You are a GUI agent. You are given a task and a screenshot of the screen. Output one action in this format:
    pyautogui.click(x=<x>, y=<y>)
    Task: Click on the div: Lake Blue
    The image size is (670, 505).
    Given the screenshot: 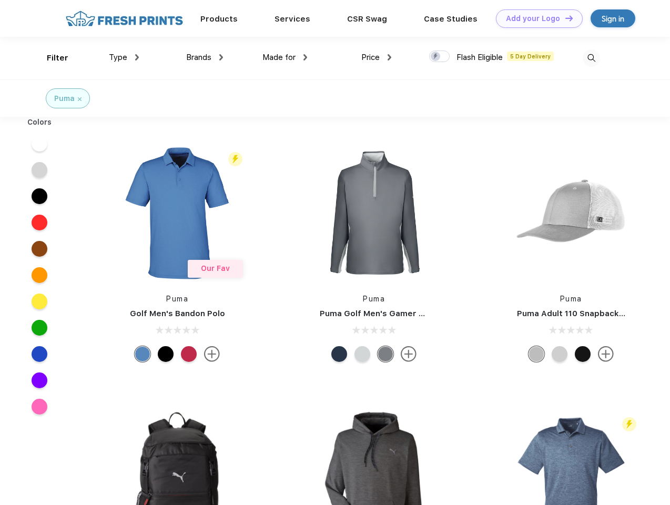 What is the action you would take?
    pyautogui.click(x=142, y=354)
    